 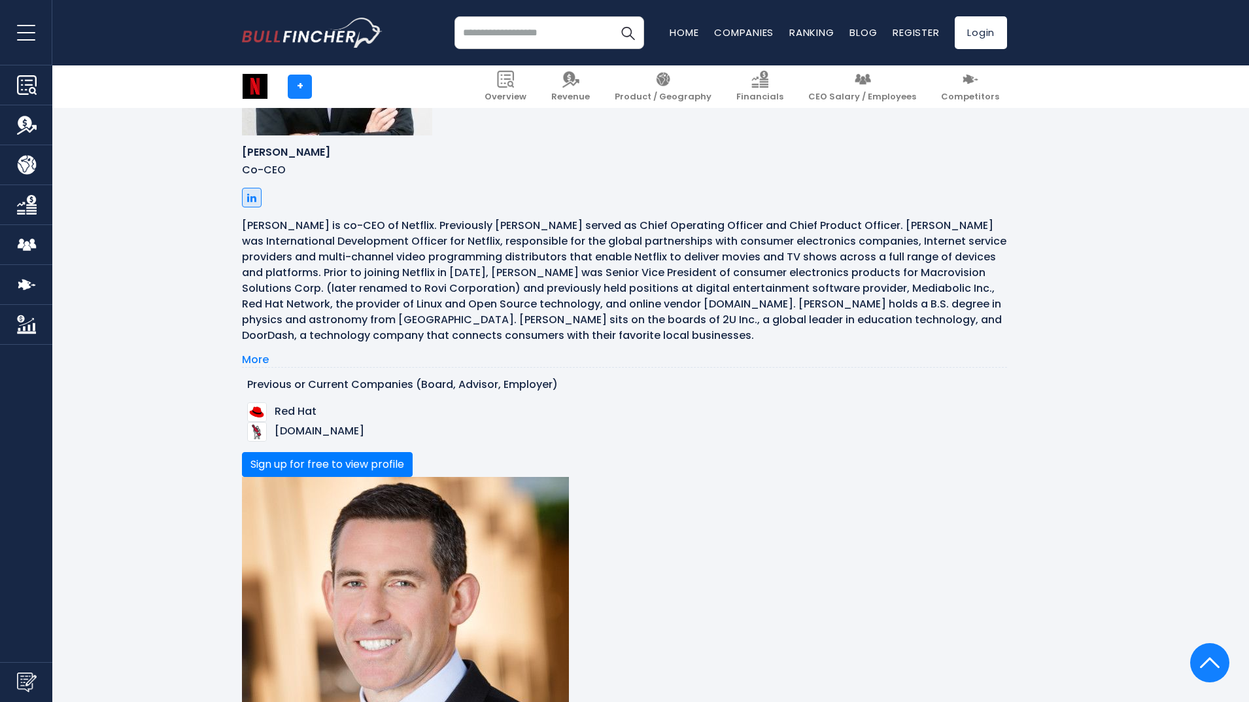 I want to click on p: Previous or Current Companies (Board, Advisor, Employer), so click(x=625, y=385).